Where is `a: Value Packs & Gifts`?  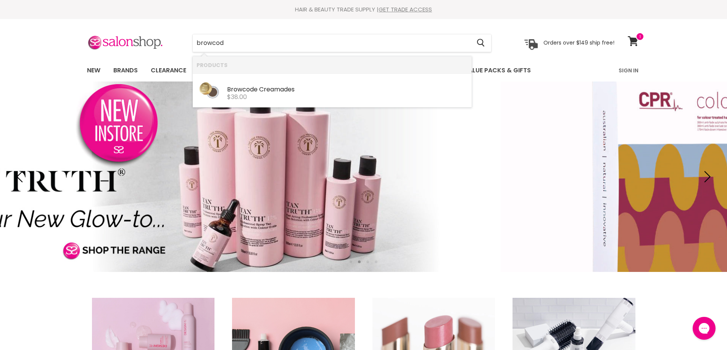
a: Value Packs & Gifts is located at coordinates (497, 71).